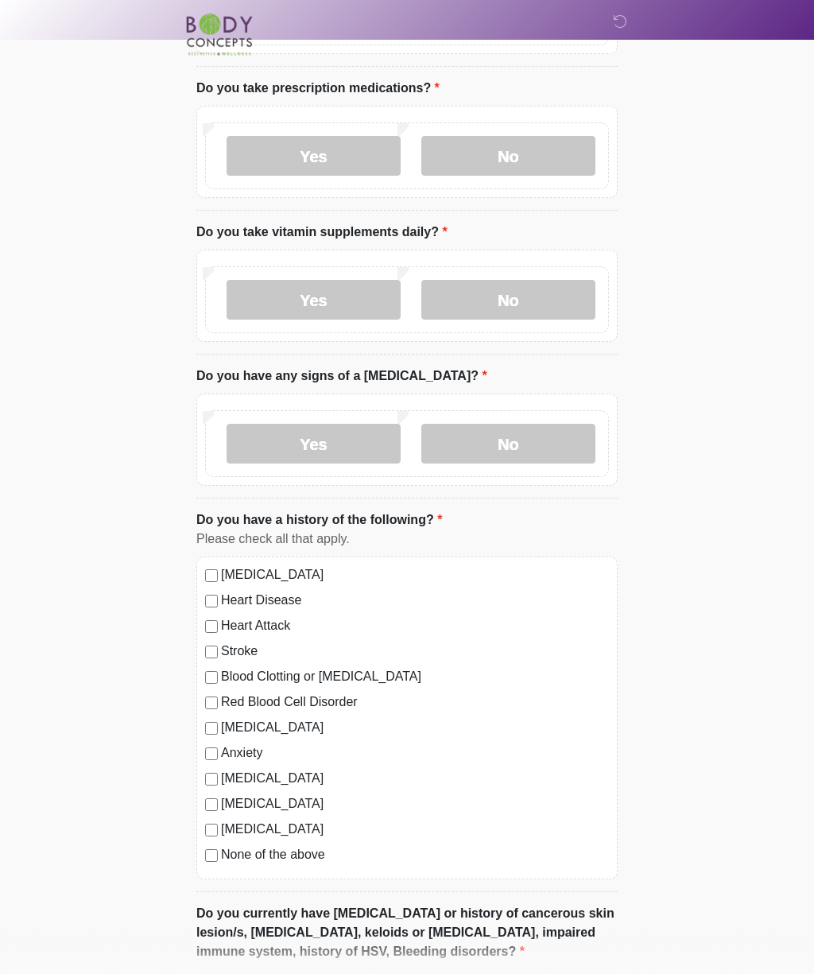 The image size is (814, 974). I want to click on input: Stroke, so click(211, 653).